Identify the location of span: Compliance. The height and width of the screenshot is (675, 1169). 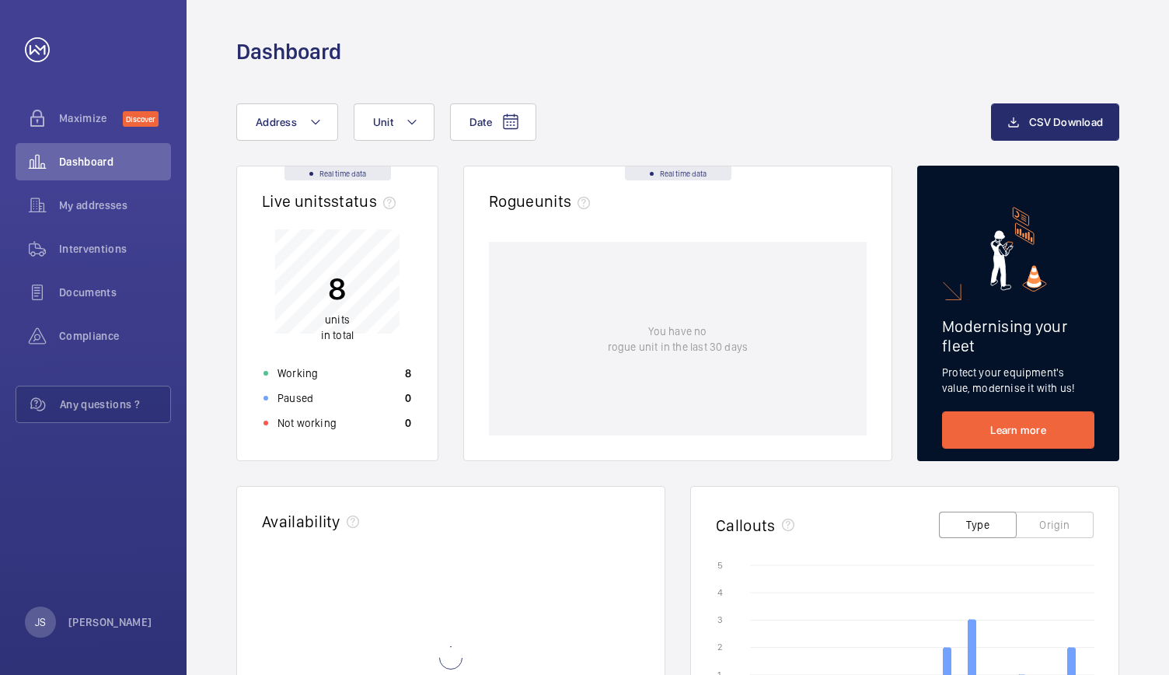
(115, 336).